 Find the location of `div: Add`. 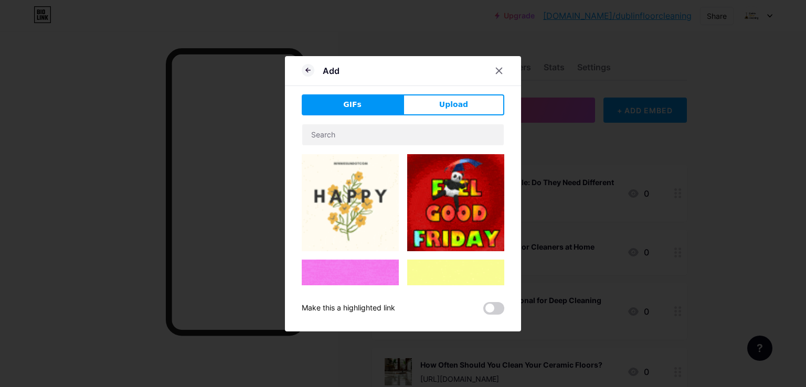

div: Add is located at coordinates (331, 71).